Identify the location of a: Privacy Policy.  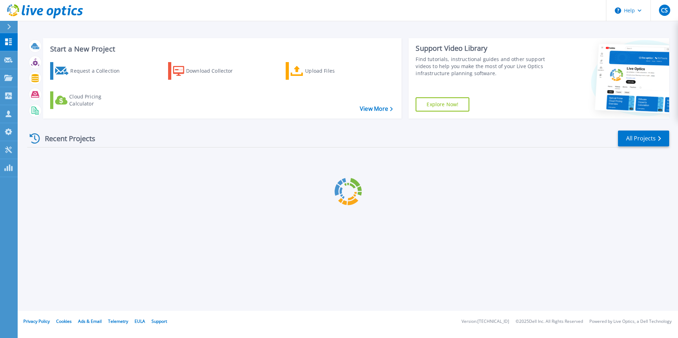
(36, 321).